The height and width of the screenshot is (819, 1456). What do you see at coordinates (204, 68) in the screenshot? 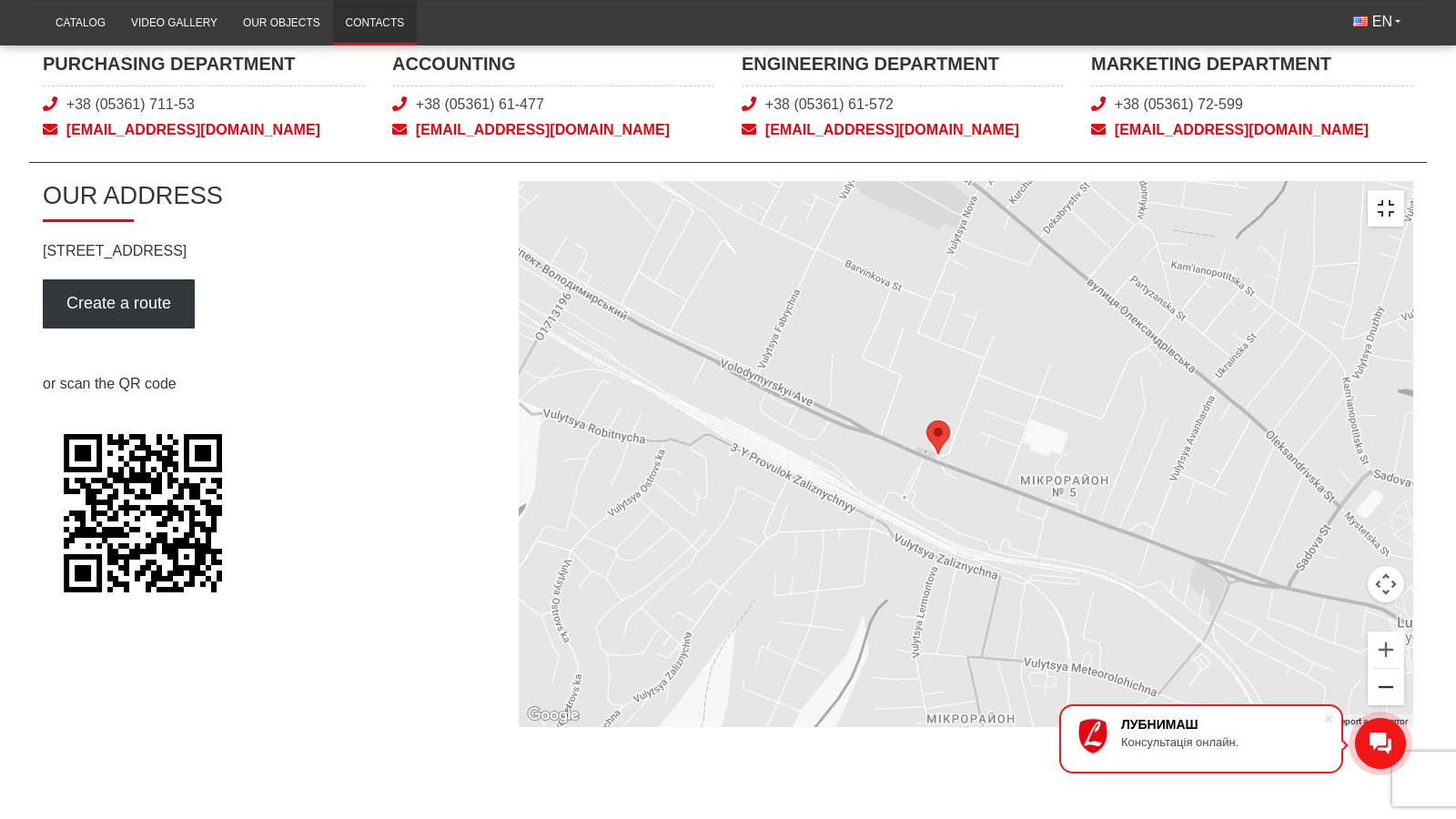
I see `span: PURCHASING DEPARTMENT` at bounding box center [204, 68].